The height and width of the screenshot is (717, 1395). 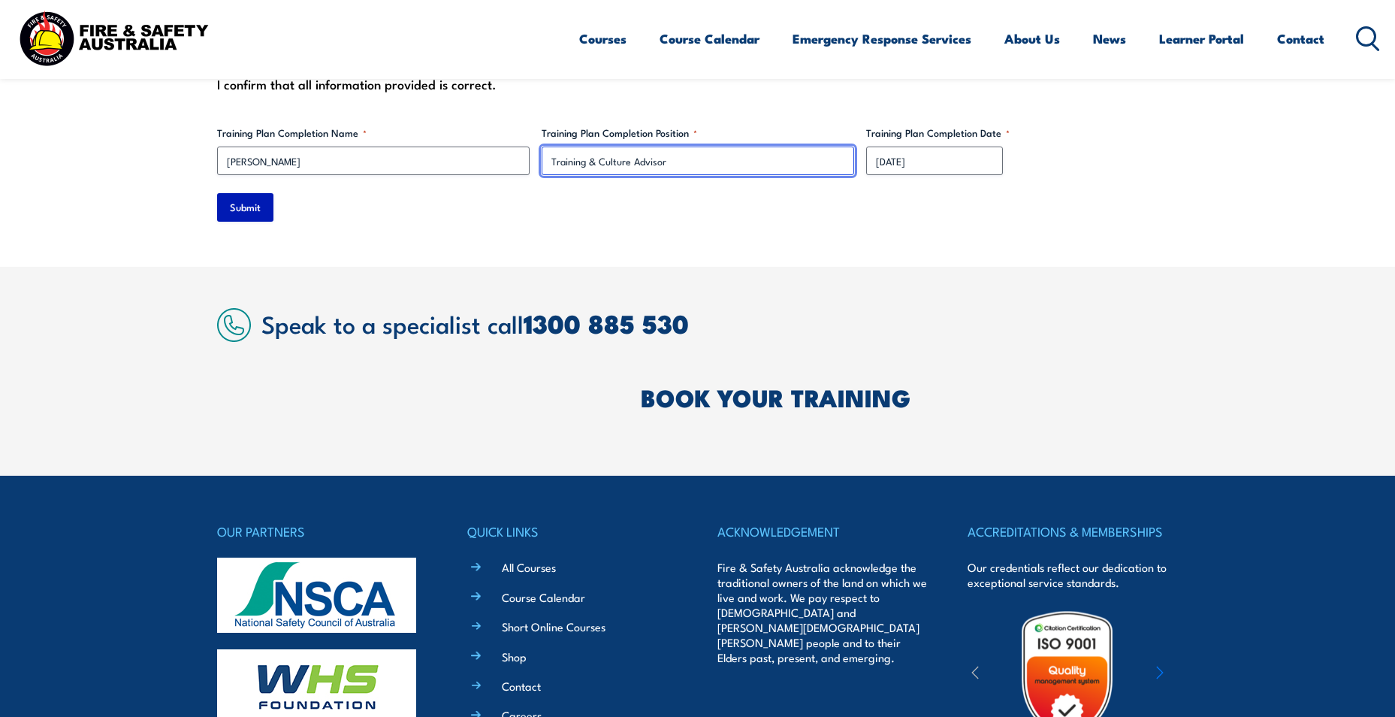 What do you see at coordinates (882, 38) in the screenshot?
I see `a: Emergency Response Services` at bounding box center [882, 38].